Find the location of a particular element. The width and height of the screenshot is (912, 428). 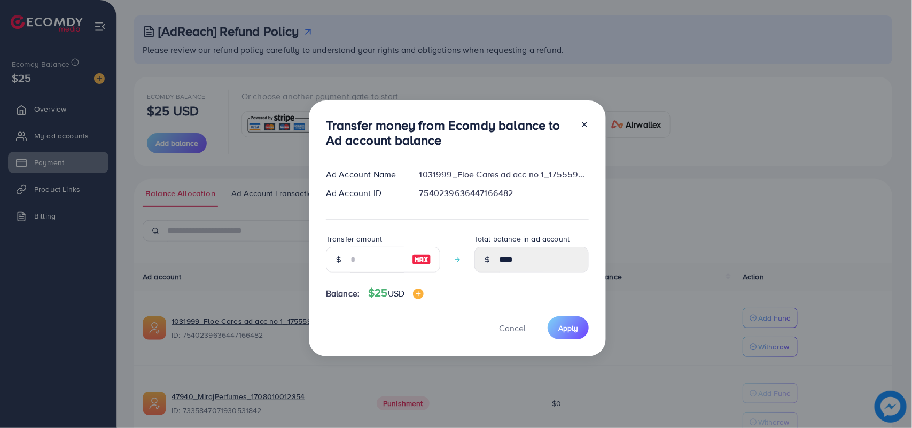

label: Transfer amount is located at coordinates (354, 239).